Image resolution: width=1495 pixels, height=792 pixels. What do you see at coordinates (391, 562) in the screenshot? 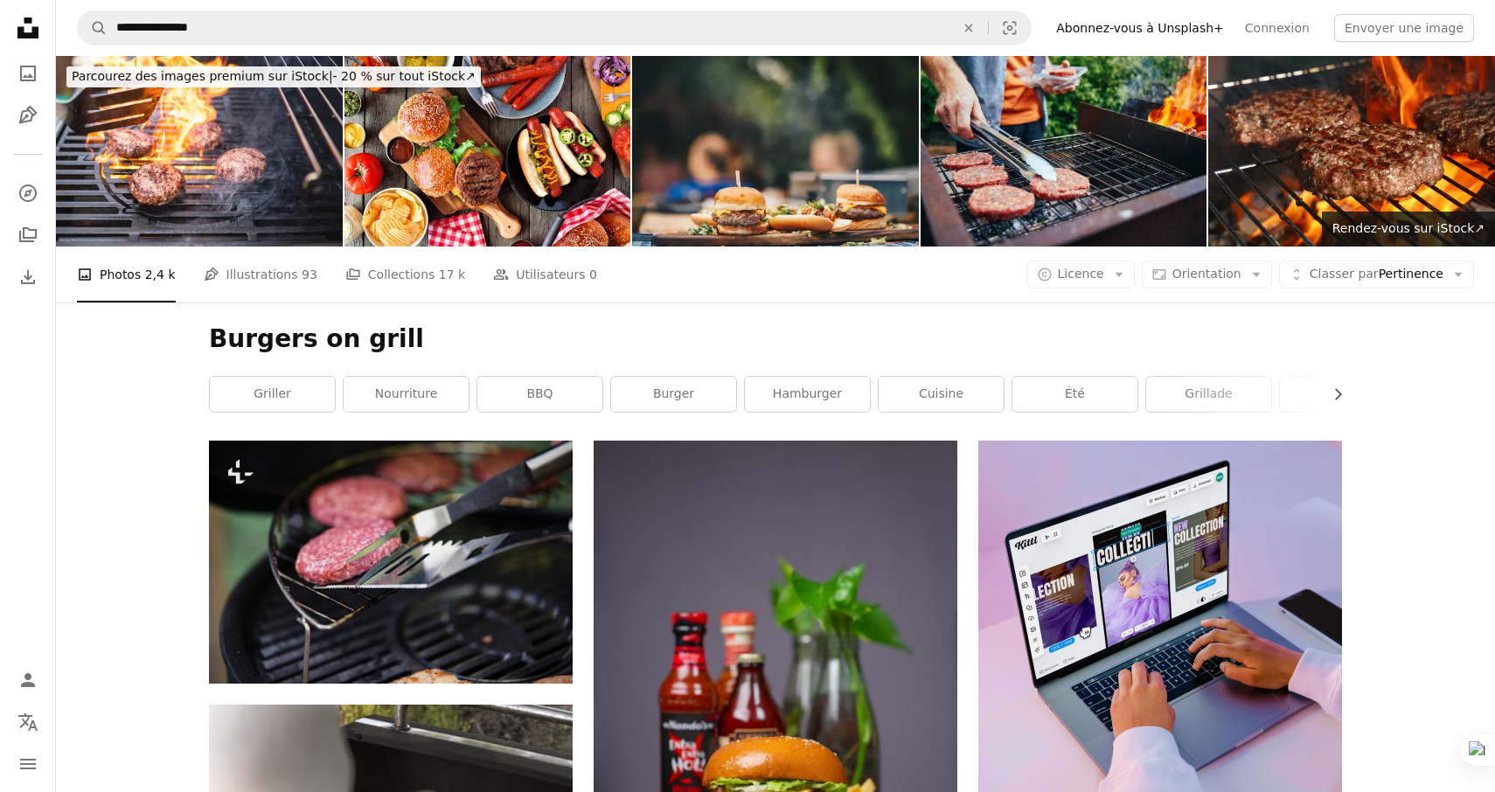
I see `a: Un gros plan d’un barbecue avec des hamburgers dessus.` at bounding box center [391, 562].